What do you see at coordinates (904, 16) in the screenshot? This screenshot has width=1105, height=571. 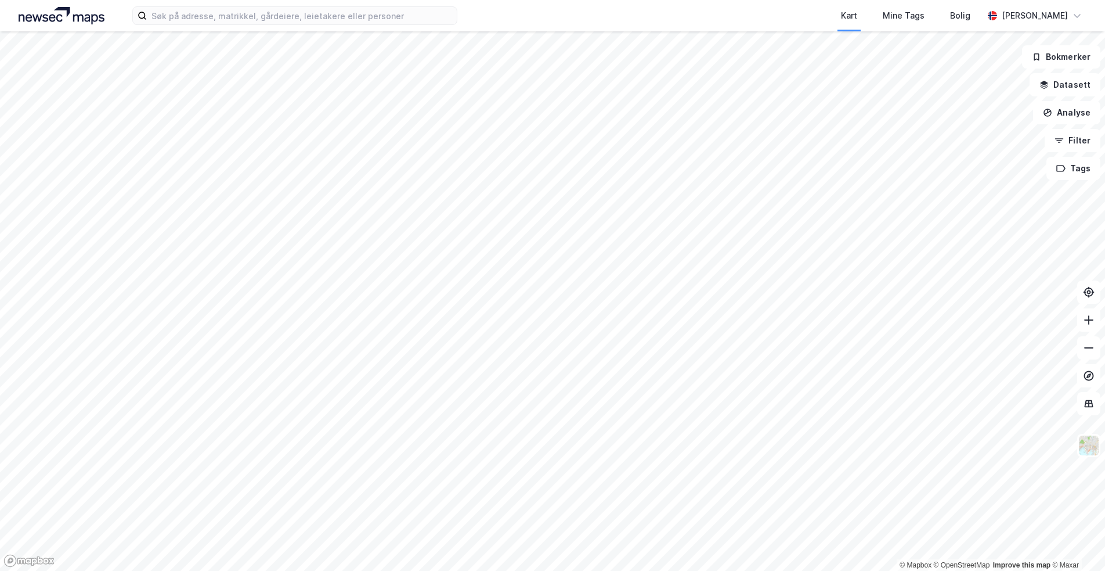 I see `div: Mine Tags` at bounding box center [904, 16].